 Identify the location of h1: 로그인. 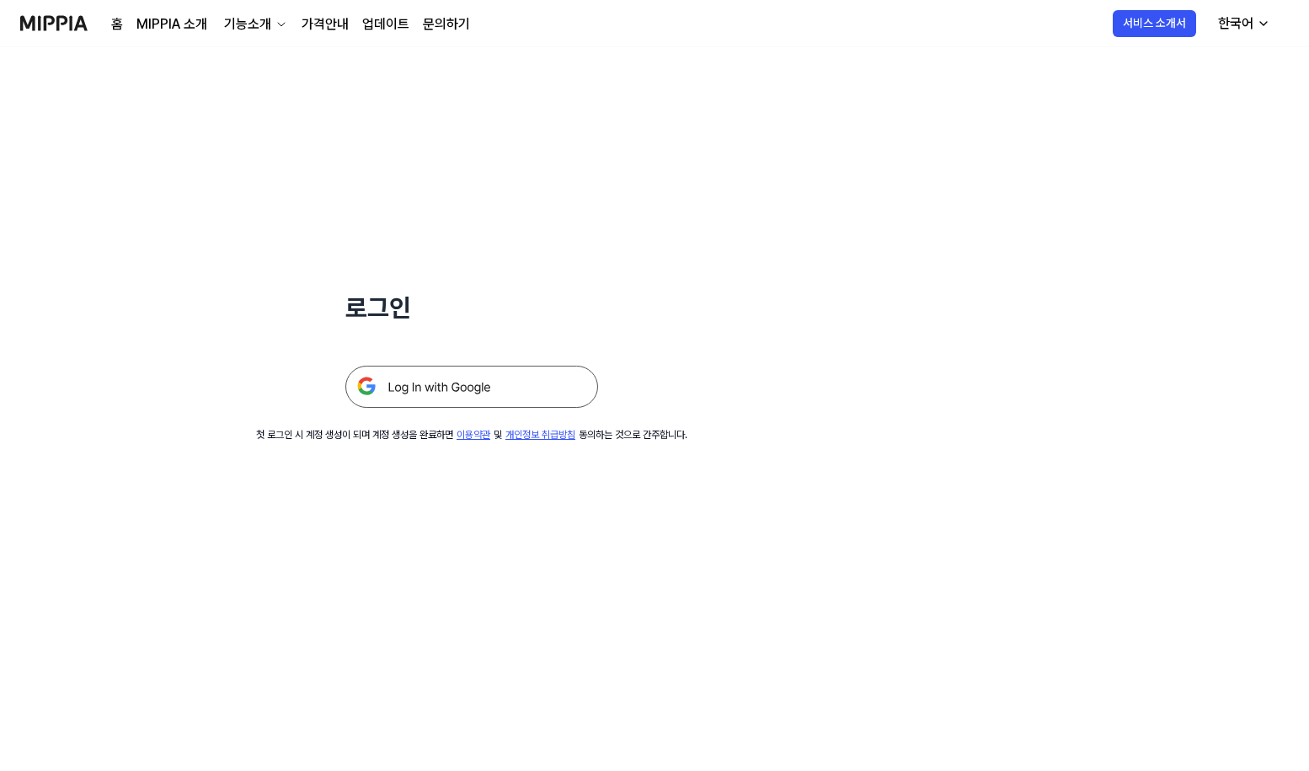
(472, 307).